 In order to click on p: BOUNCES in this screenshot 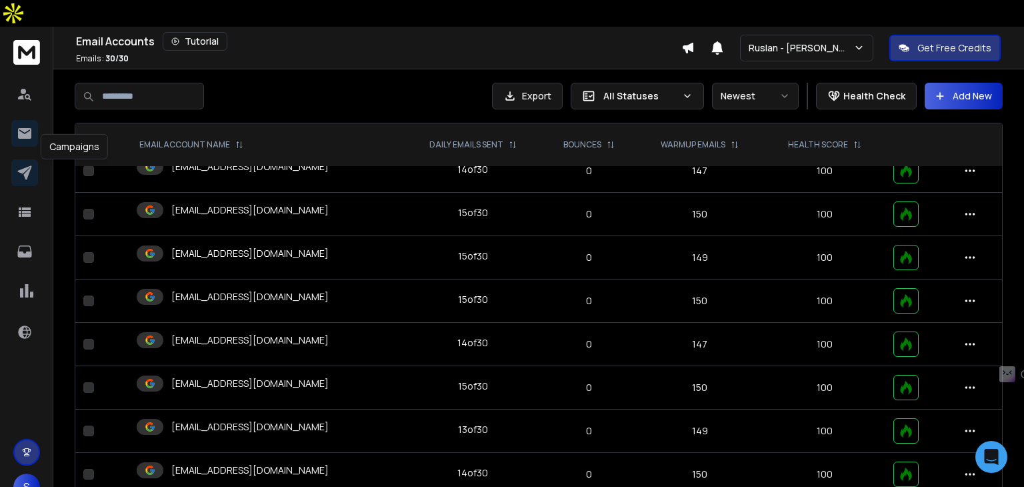, I will do `click(582, 145)`.